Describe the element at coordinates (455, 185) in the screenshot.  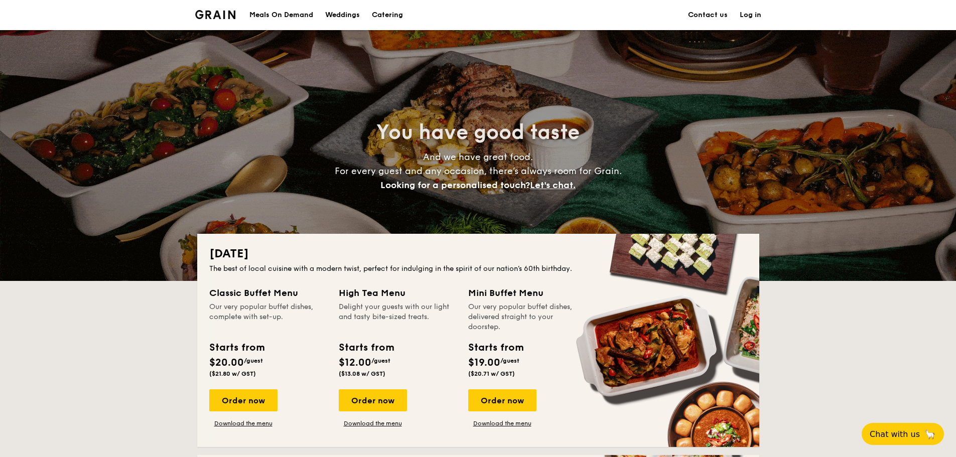
I see `span: Looking for a personalised touch?` at that location.